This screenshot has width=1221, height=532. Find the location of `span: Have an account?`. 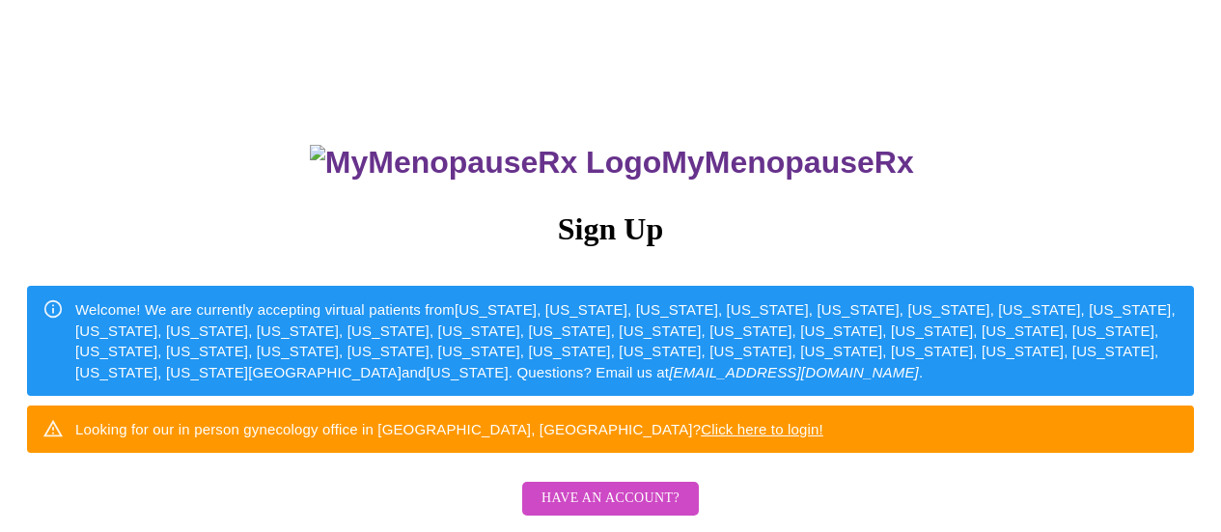

span: Have an account? is located at coordinates (610, 498).